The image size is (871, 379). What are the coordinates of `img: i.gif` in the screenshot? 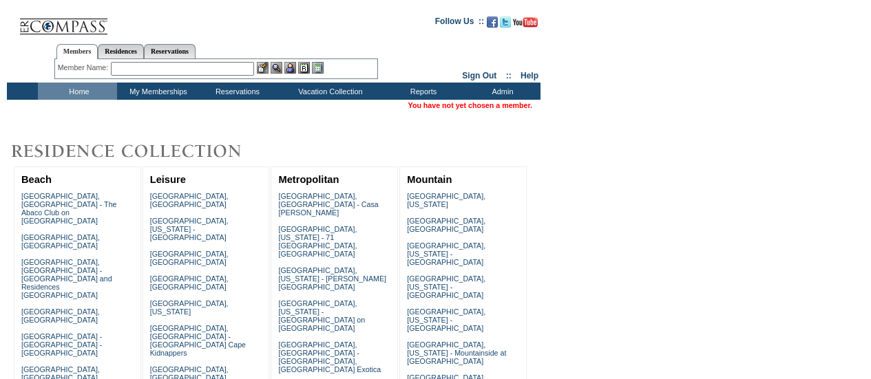 It's located at (12, 21).